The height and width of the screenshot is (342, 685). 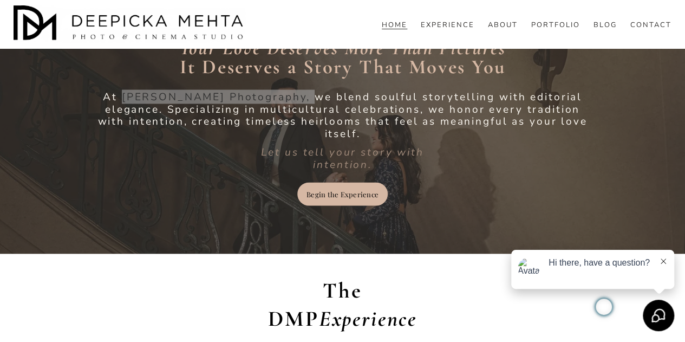 What do you see at coordinates (368, 318) in the screenshot?
I see `em: Experience` at bounding box center [368, 318].